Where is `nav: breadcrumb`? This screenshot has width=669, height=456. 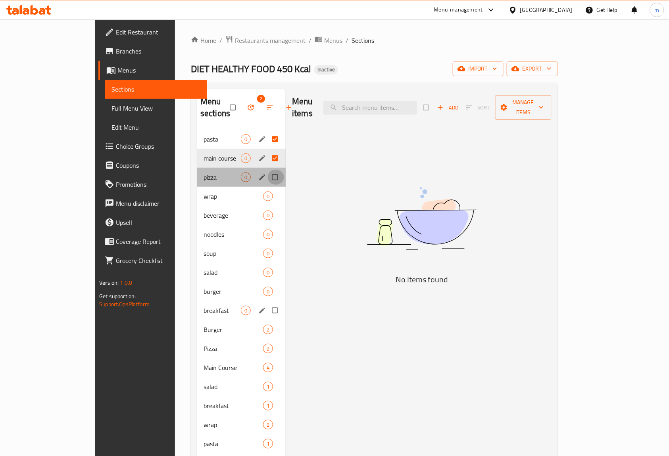 nav: breadcrumb is located at coordinates (374, 40).